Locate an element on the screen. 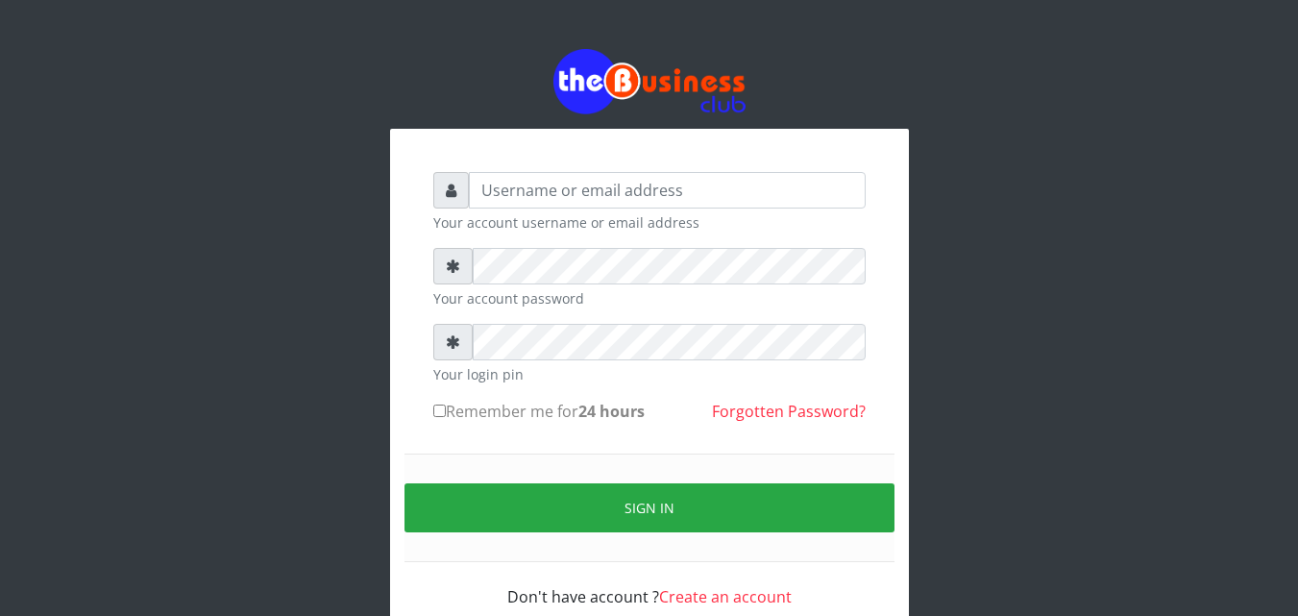 The image size is (1298, 616). a: Forgotten Password? is located at coordinates (789, 411).